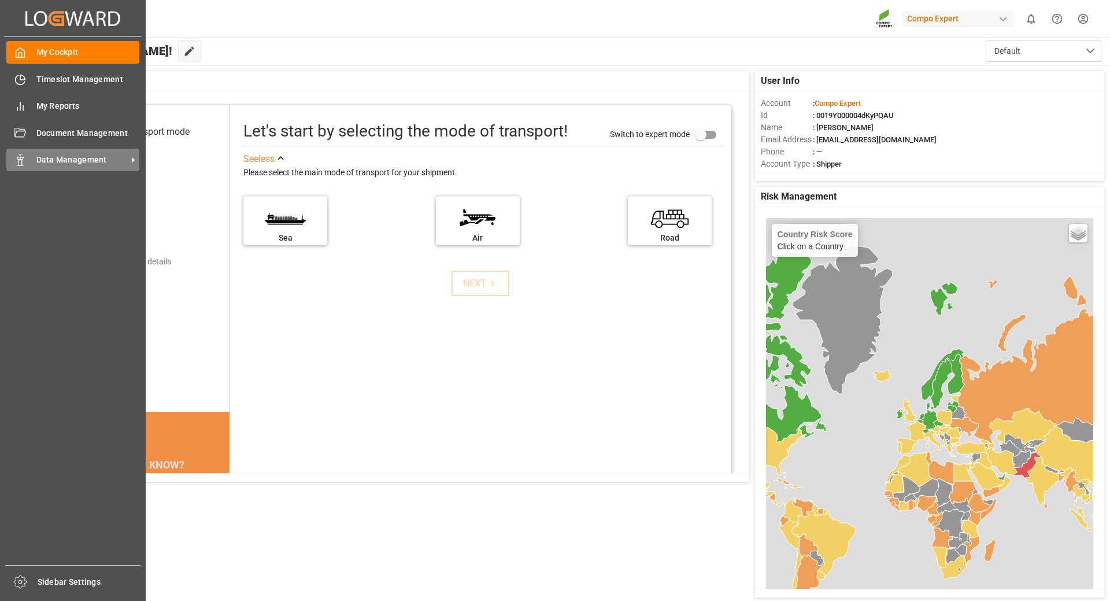  What do you see at coordinates (798, 197) in the screenshot?
I see `span: Risk Management` at bounding box center [798, 197].